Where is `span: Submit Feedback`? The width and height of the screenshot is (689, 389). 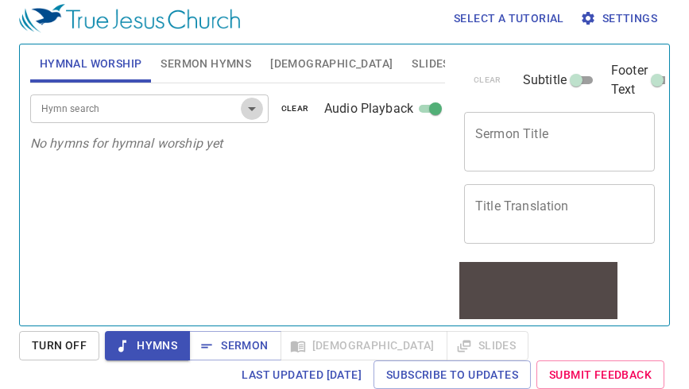
span: Submit Feedback is located at coordinates (600, 375).